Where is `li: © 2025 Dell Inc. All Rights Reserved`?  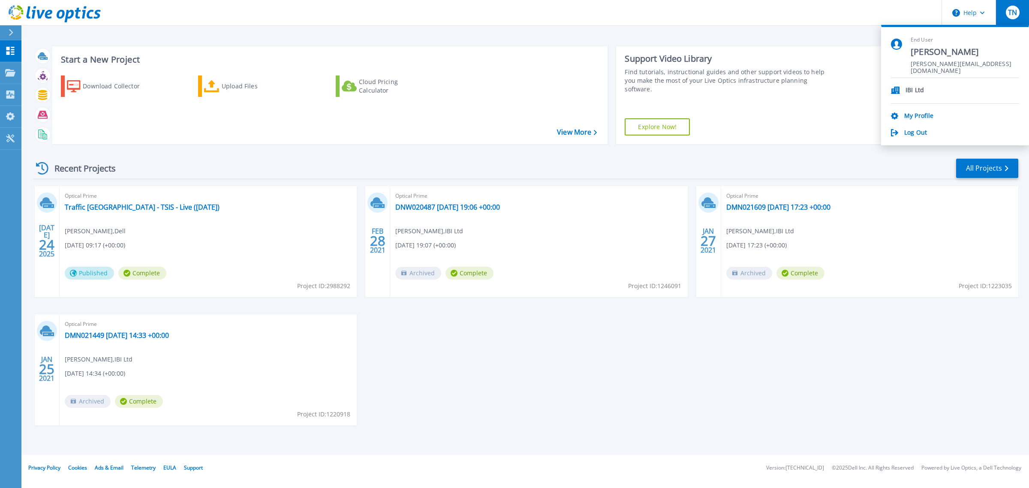 li: © 2025 Dell Inc. All Rights Reserved is located at coordinates (872, 468).